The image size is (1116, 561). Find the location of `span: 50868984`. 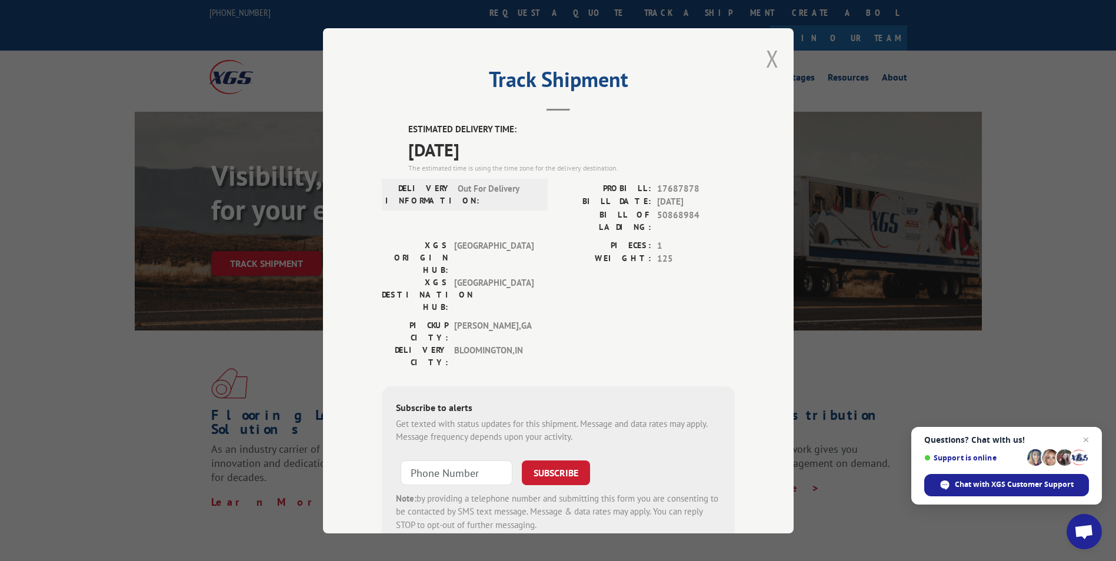

span: 50868984 is located at coordinates (696, 221).